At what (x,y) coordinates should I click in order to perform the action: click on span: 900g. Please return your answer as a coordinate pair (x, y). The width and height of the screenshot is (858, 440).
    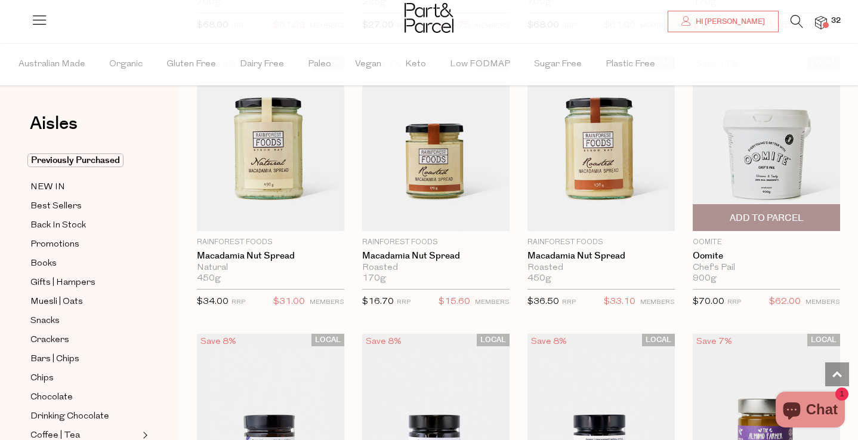
    Looking at the image, I should click on (704, 279).